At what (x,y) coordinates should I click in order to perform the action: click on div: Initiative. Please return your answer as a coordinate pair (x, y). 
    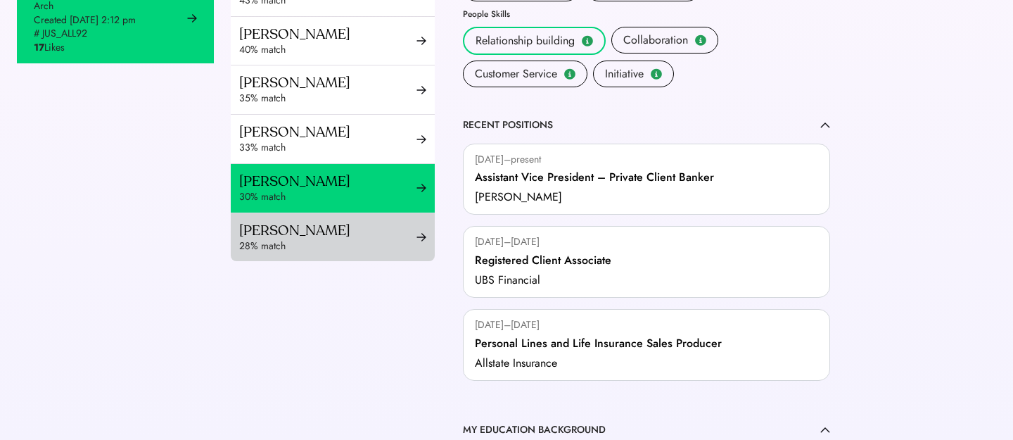
    Looking at the image, I should click on (624, 74).